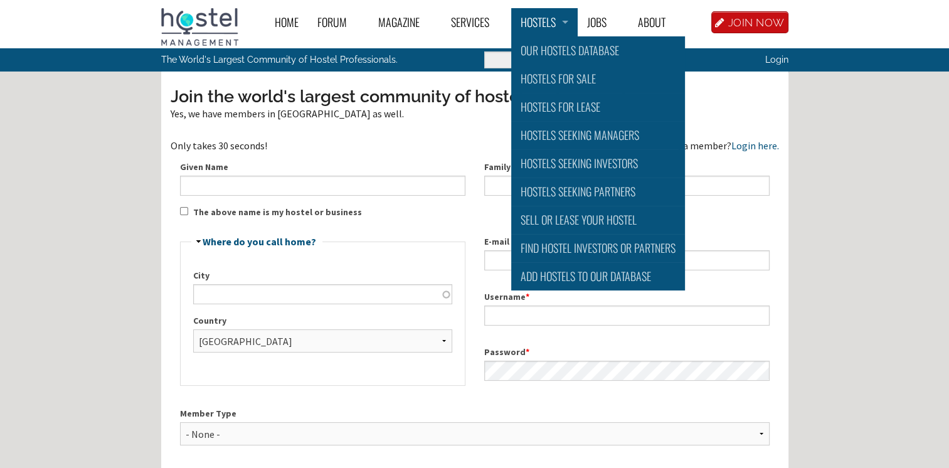  What do you see at coordinates (338, 22) in the screenshot?
I see `a: Forum` at bounding box center [338, 22].